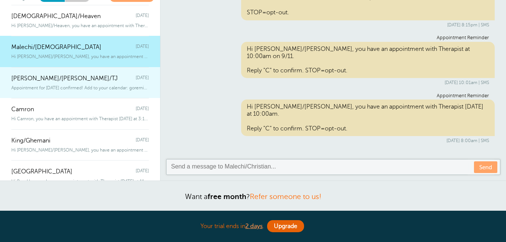 This screenshot has height=242, width=506. What do you see at coordinates (23, 109) in the screenshot?
I see `span: Camron` at bounding box center [23, 109].